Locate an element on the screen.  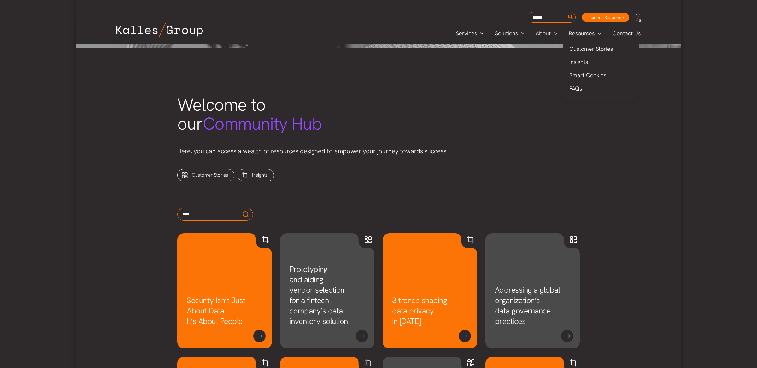
span: Contact Us is located at coordinates (627, 33).